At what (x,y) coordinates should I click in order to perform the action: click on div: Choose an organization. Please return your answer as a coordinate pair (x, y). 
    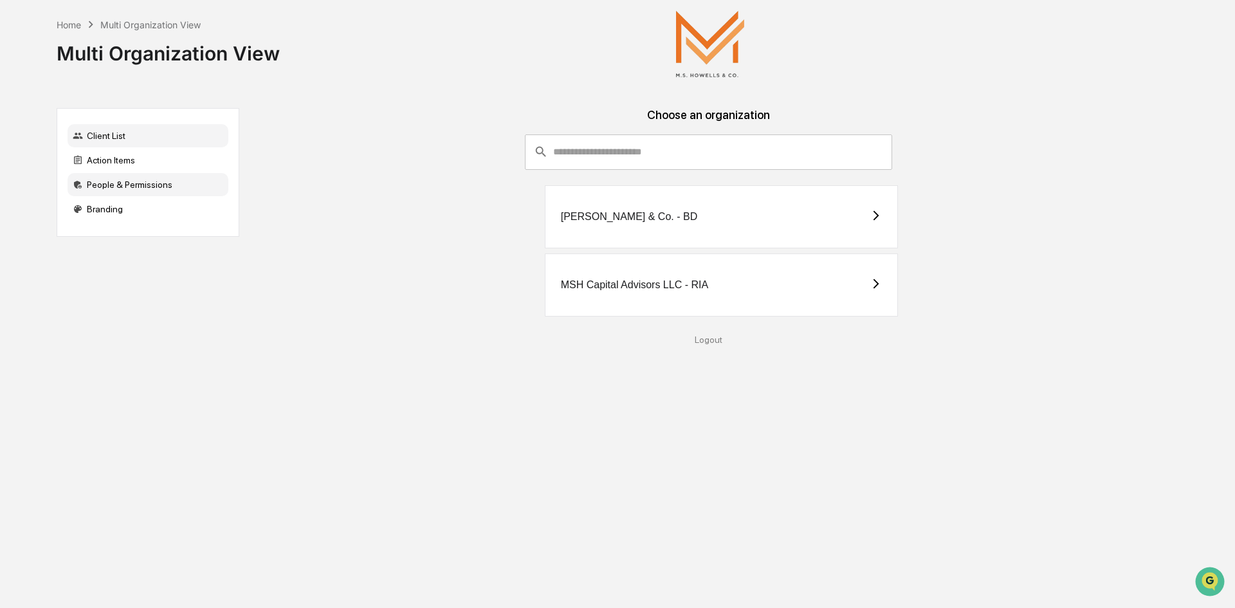
    Looking at the image, I should click on (709, 121).